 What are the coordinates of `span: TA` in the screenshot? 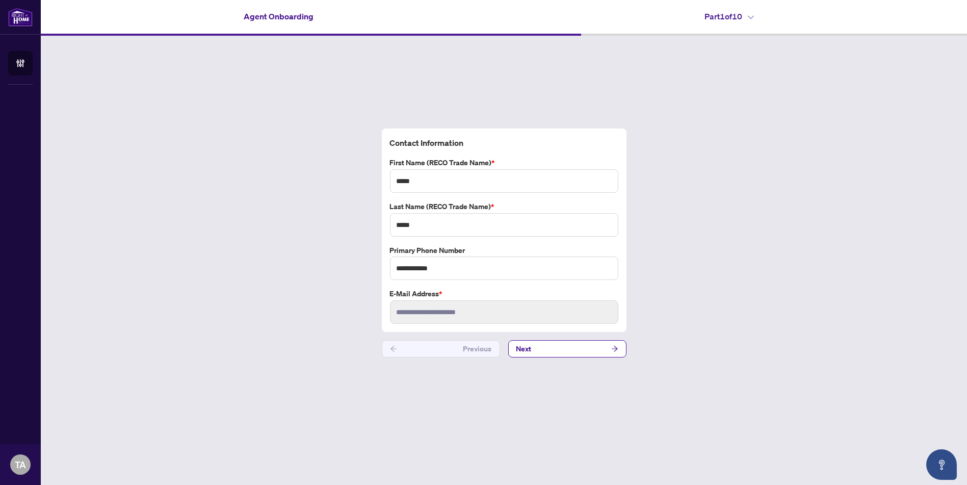 It's located at (20, 464).